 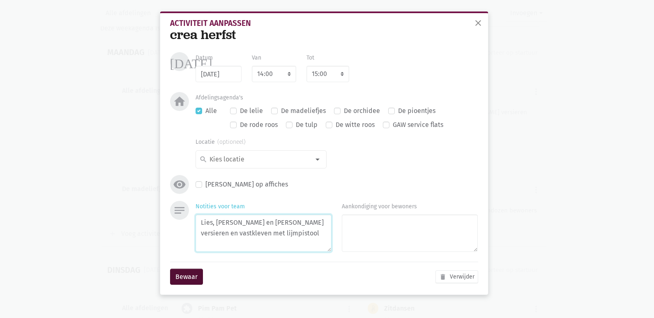 What do you see at coordinates (259, 125) in the screenshot?
I see `label: De rode roos` at bounding box center [259, 125].